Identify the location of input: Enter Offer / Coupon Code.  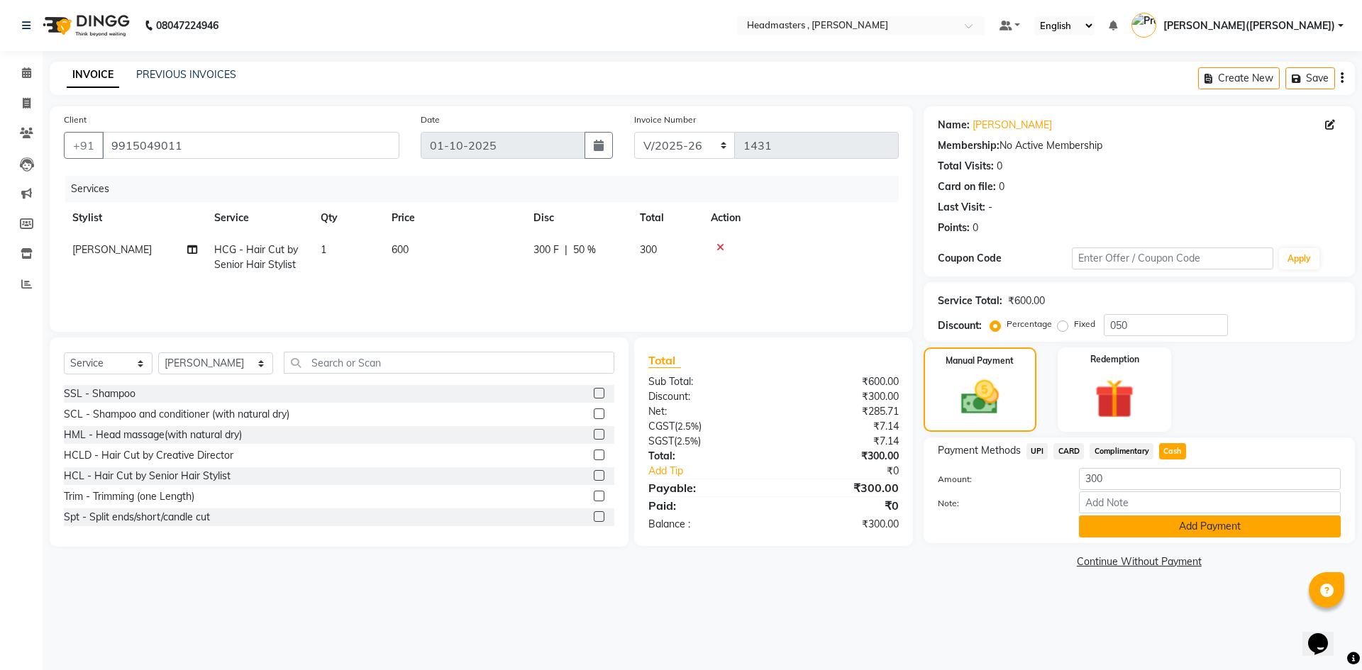
(1172, 258).